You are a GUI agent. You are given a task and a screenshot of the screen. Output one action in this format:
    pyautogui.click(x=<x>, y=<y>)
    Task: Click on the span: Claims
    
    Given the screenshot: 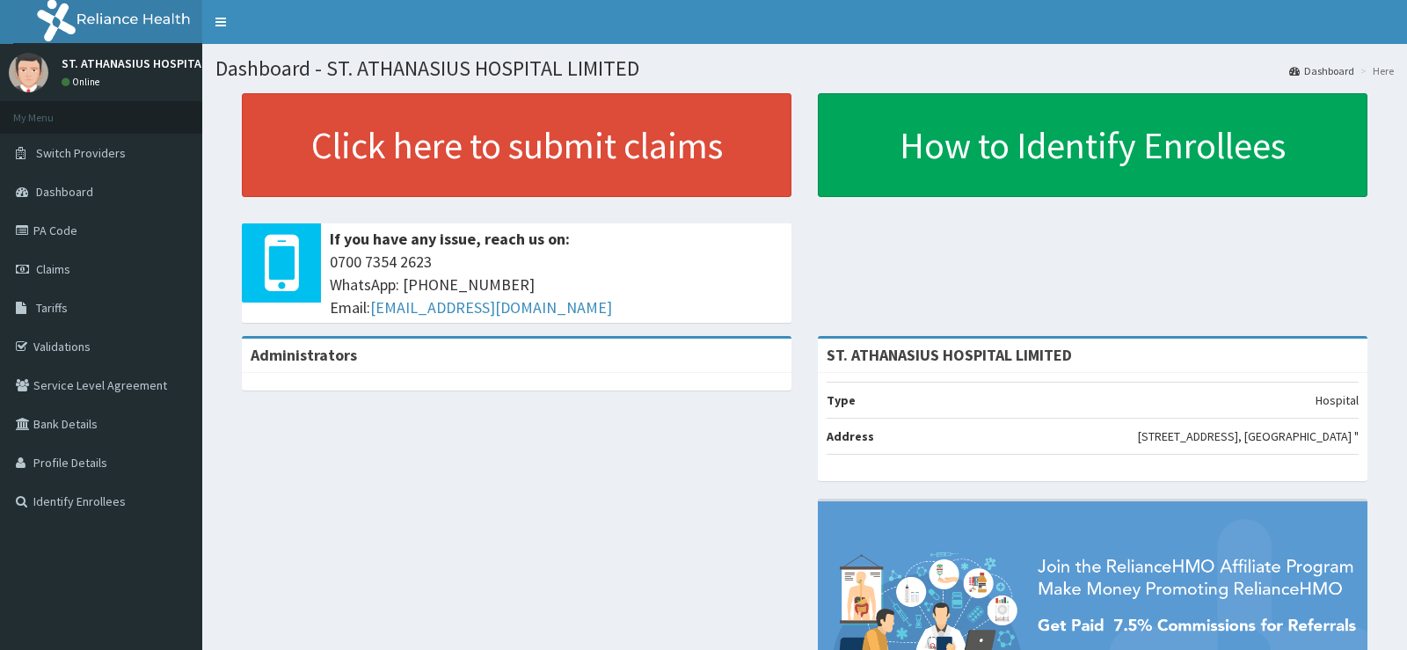 What is the action you would take?
    pyautogui.click(x=53, y=269)
    